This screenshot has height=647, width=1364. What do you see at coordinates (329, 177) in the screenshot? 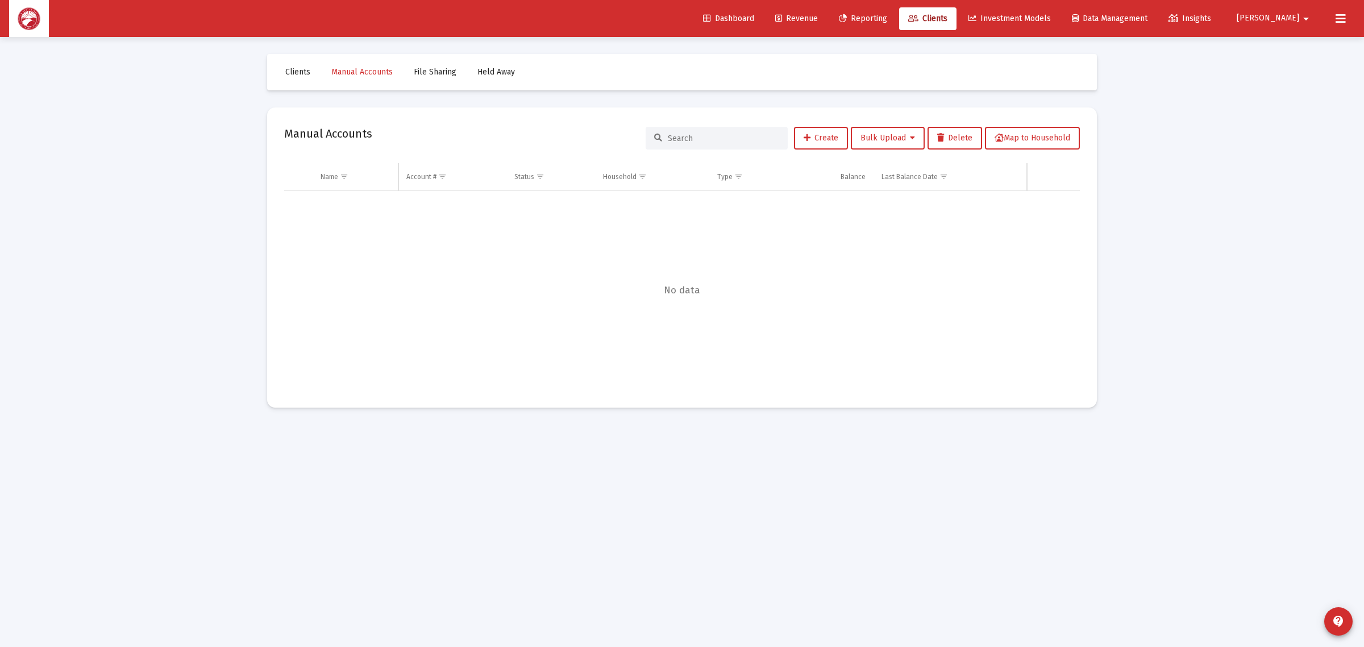
I see `div: Name` at bounding box center [329, 177].